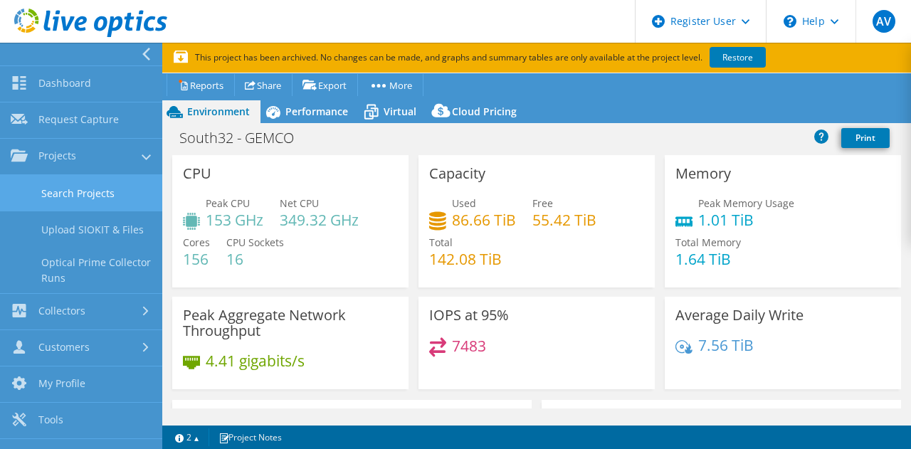 The image size is (911, 449). What do you see at coordinates (196, 259) in the screenshot?
I see `h4: 156` at bounding box center [196, 259].